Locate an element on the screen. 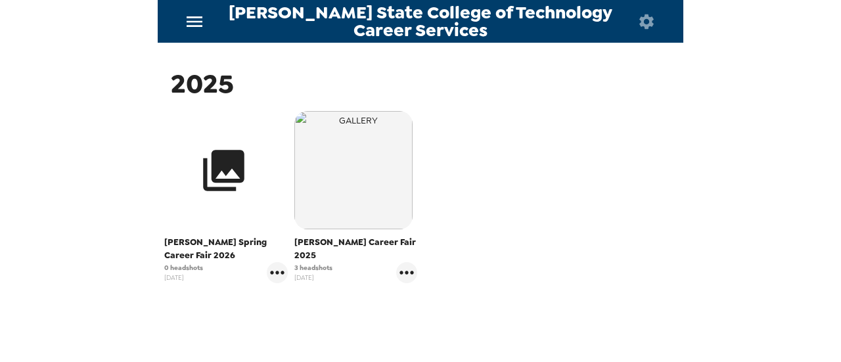 The height and width of the screenshot is (362, 841). span: 0 headshots is located at coordinates (183, 268).